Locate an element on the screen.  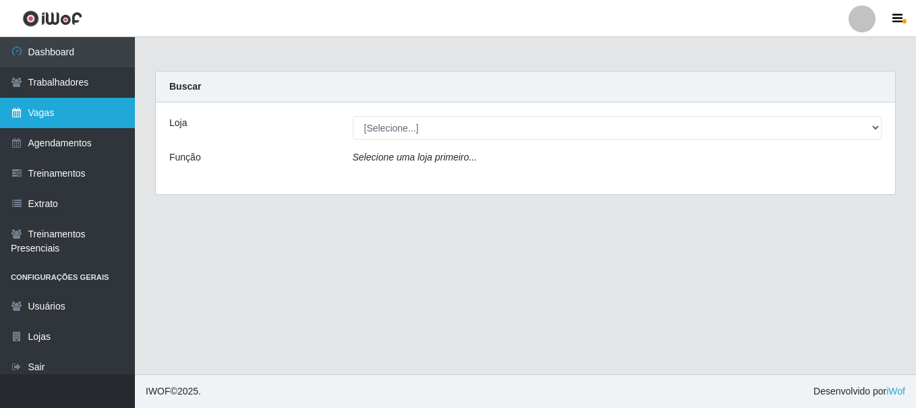
img: CoreUI Logo is located at coordinates (52, 18).